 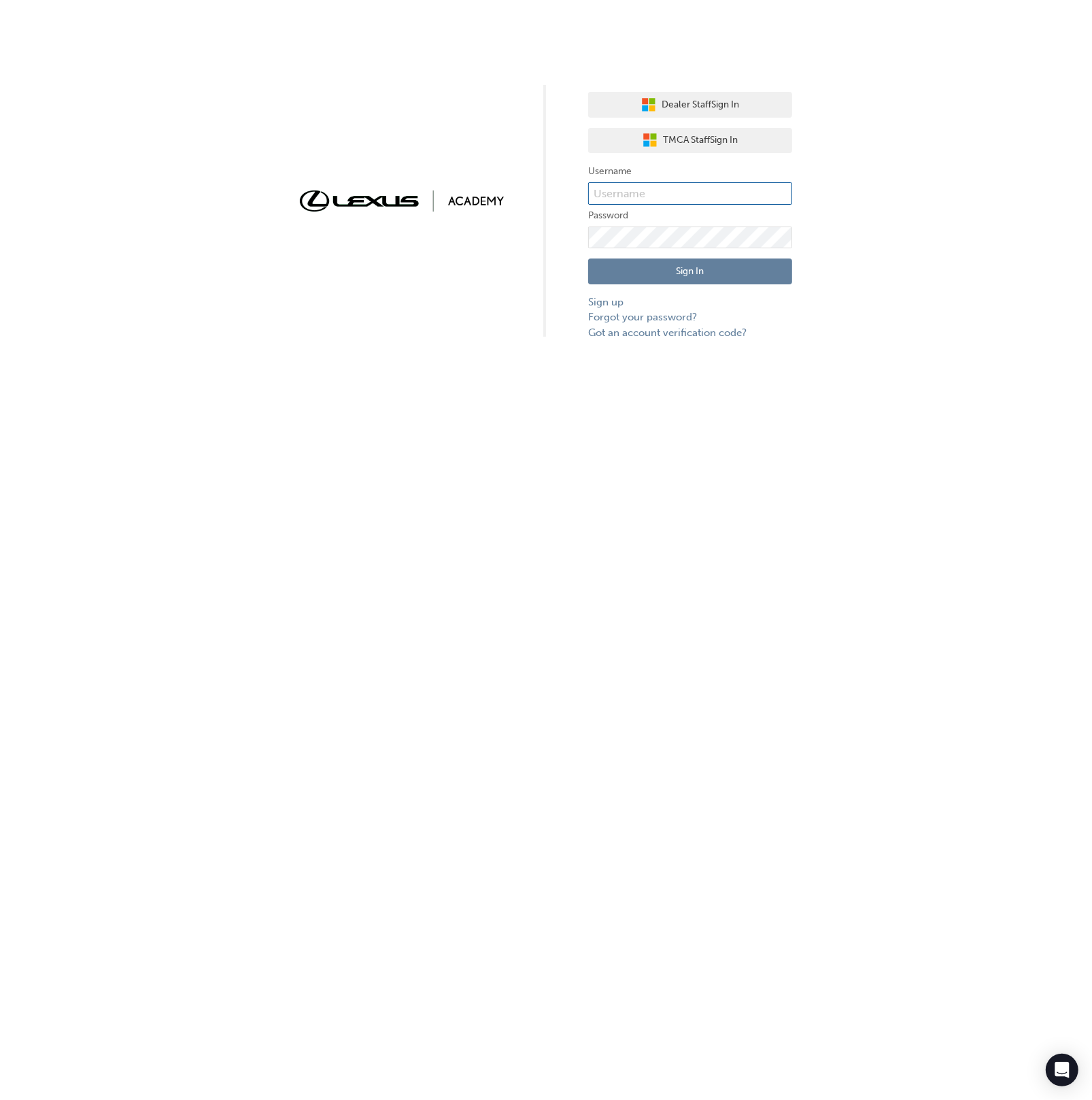 I want to click on a: Sign up, so click(x=690, y=302).